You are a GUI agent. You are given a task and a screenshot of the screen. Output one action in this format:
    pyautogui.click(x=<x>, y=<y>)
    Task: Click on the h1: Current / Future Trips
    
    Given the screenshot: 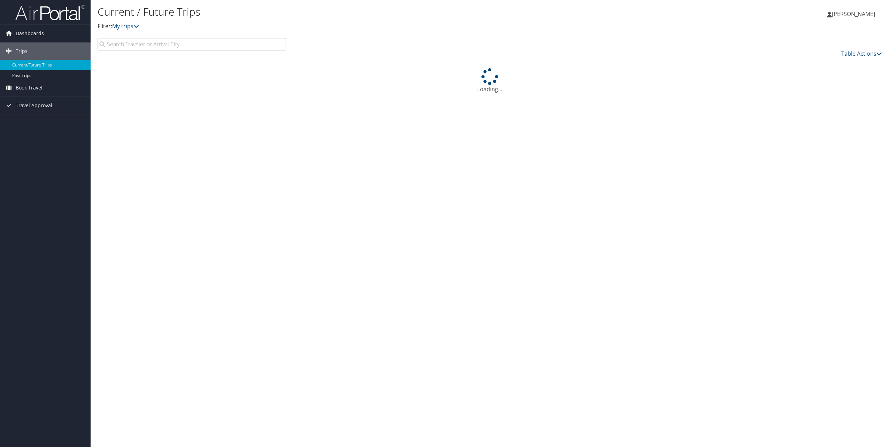 What is the action you would take?
    pyautogui.click(x=359, y=12)
    